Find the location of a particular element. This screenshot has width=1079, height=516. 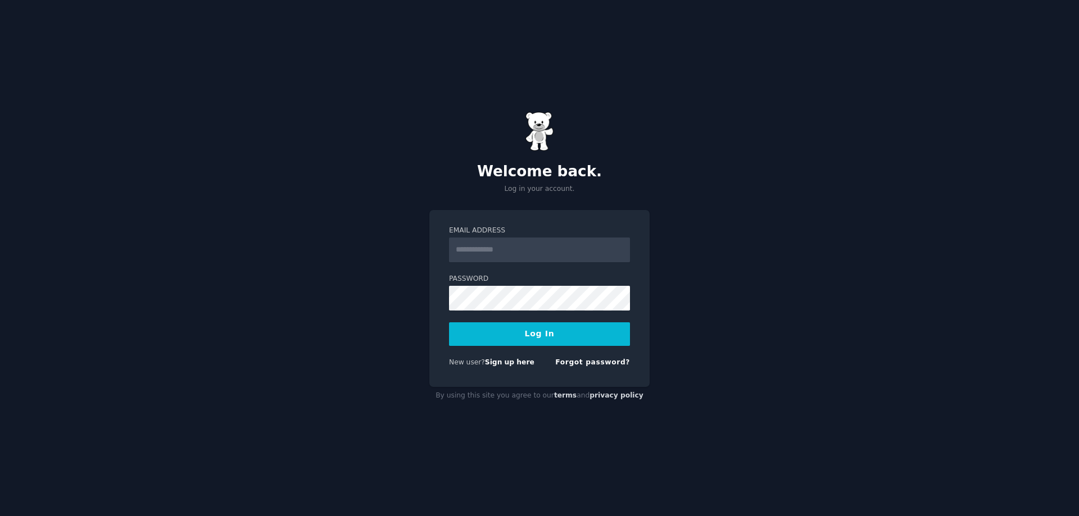

a: Sign up here is located at coordinates (510, 362).